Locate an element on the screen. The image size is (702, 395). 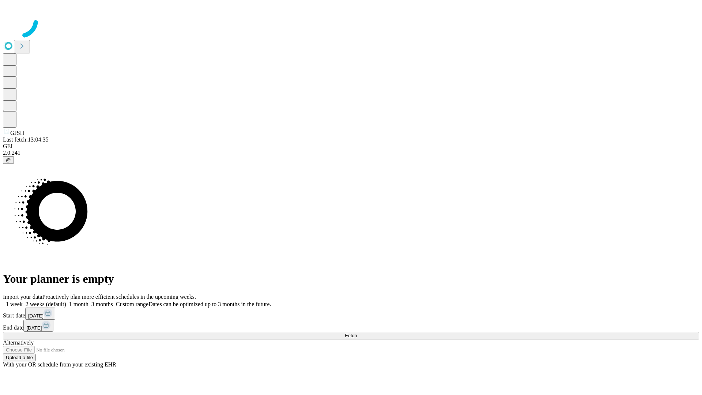
span: GJSH is located at coordinates (17, 133).